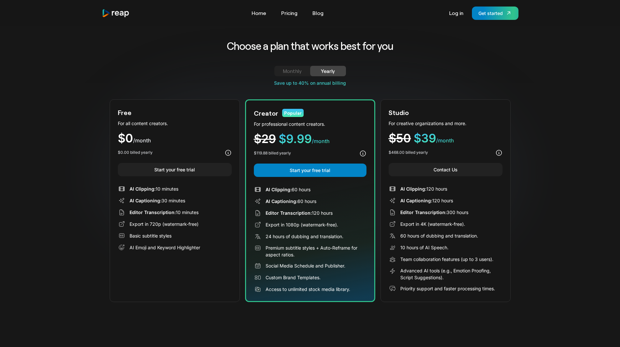 Image resolution: width=620 pixels, height=347 pixels. I want to click on a: Get started, so click(495, 13).